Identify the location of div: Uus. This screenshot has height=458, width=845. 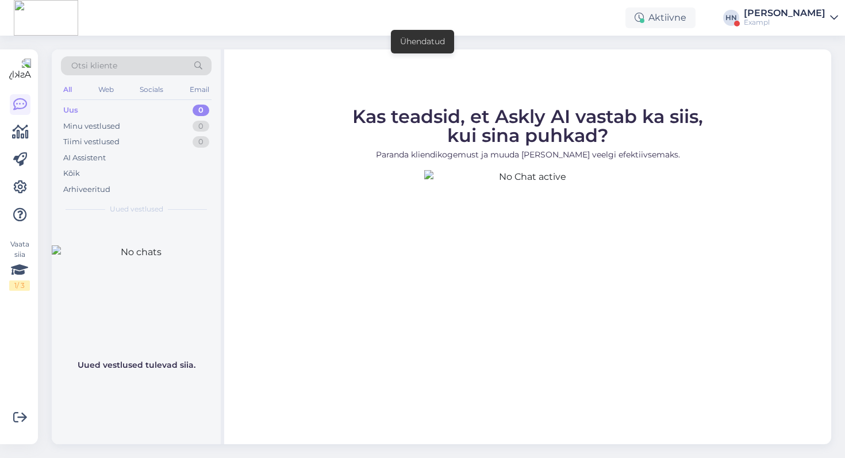
(71, 110).